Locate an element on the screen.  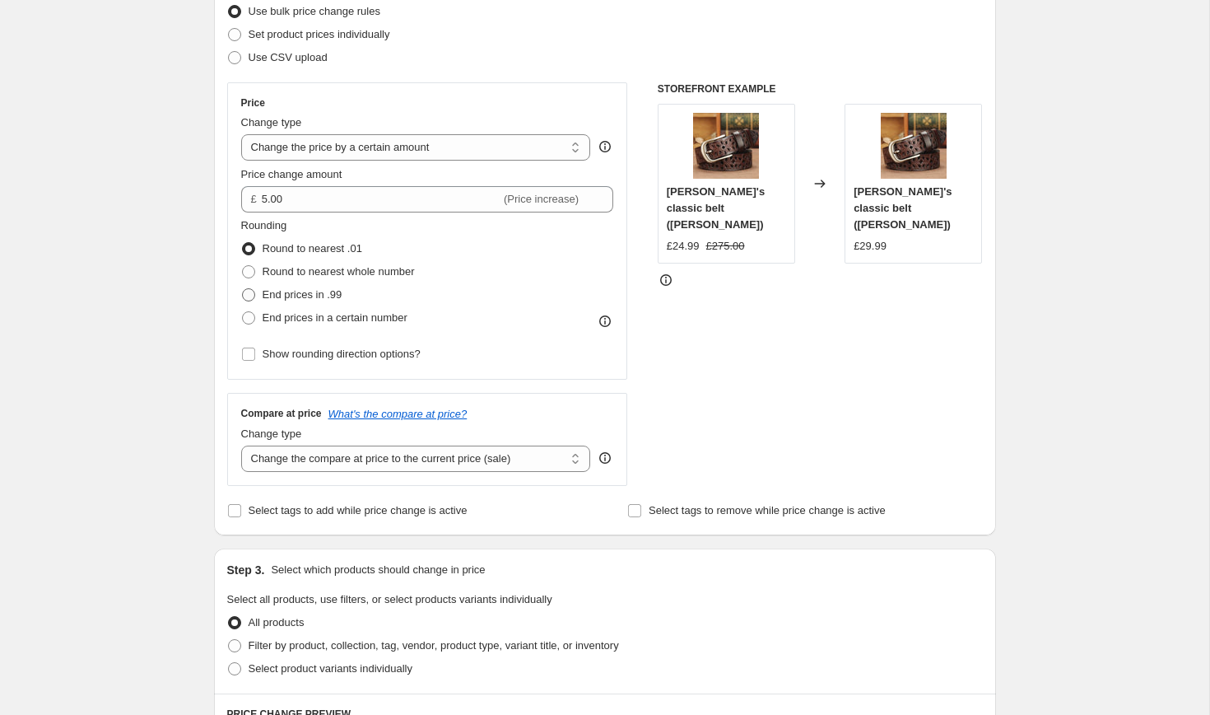
span: Round to nearest .01 is located at coordinates (312, 248).